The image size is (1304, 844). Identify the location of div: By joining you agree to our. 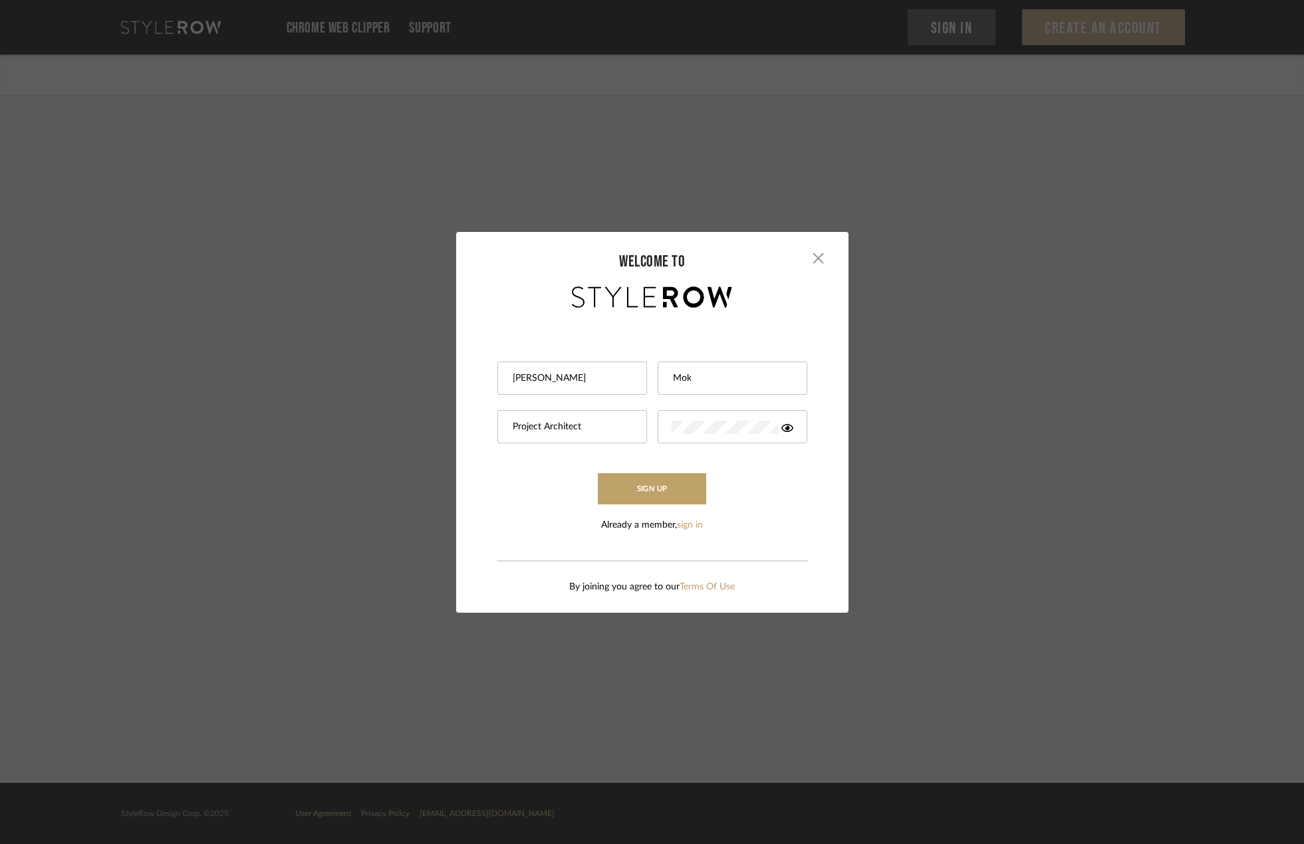
(652, 587).